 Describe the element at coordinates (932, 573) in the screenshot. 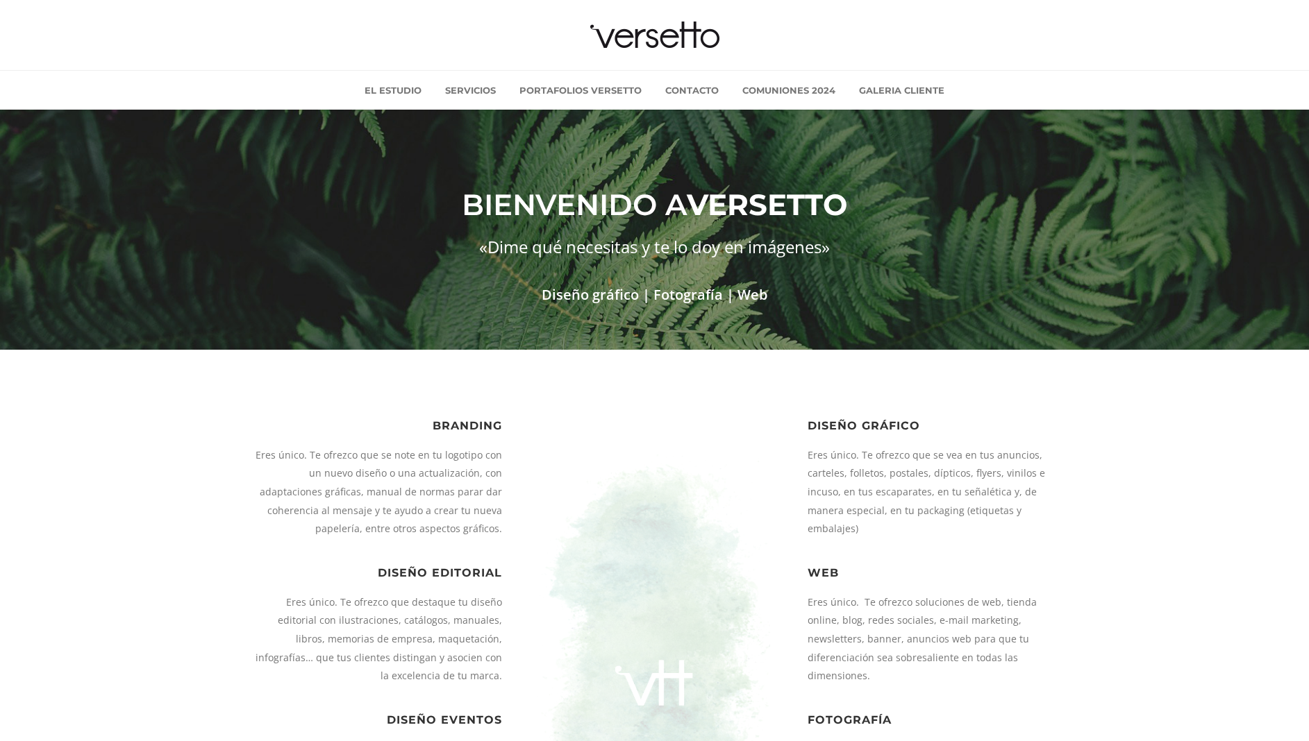

I see `h6: Web` at that location.